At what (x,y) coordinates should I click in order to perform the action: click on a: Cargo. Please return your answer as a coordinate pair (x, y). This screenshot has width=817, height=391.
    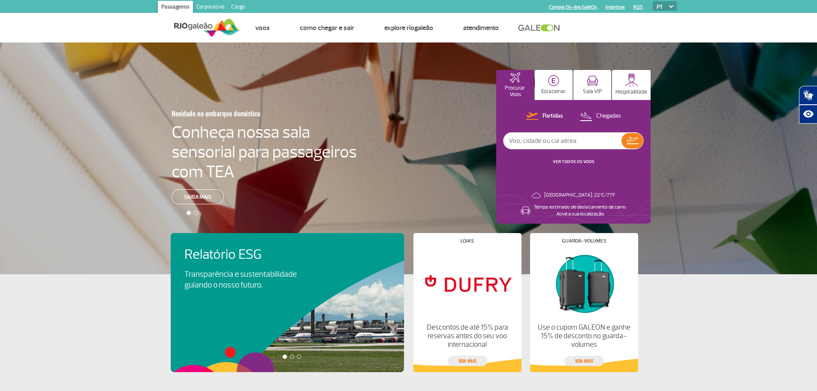
    Looking at the image, I should click on (238, 8).